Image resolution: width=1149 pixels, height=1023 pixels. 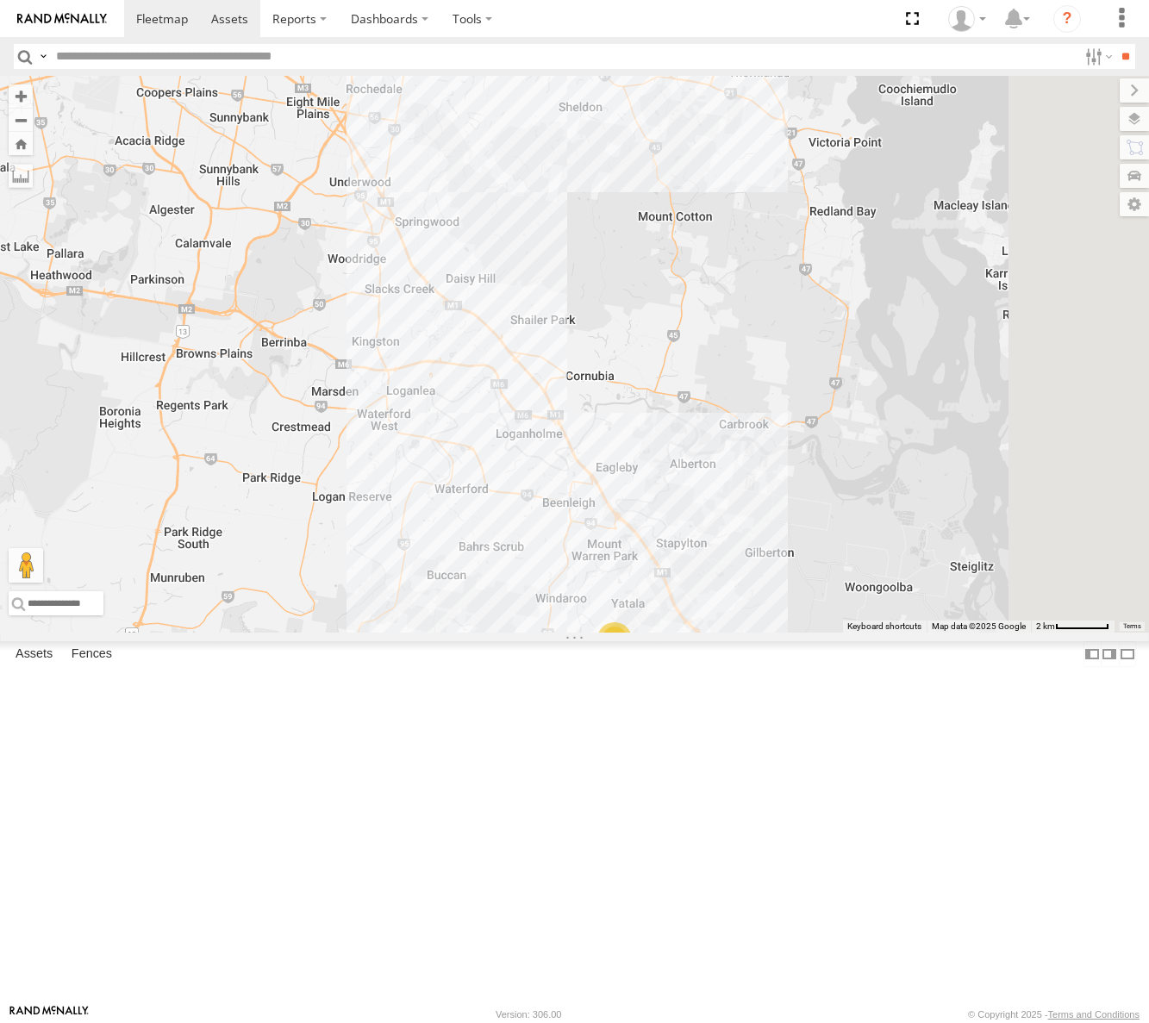 I want to click on label: Hide Summary Table, so click(x=1128, y=653).